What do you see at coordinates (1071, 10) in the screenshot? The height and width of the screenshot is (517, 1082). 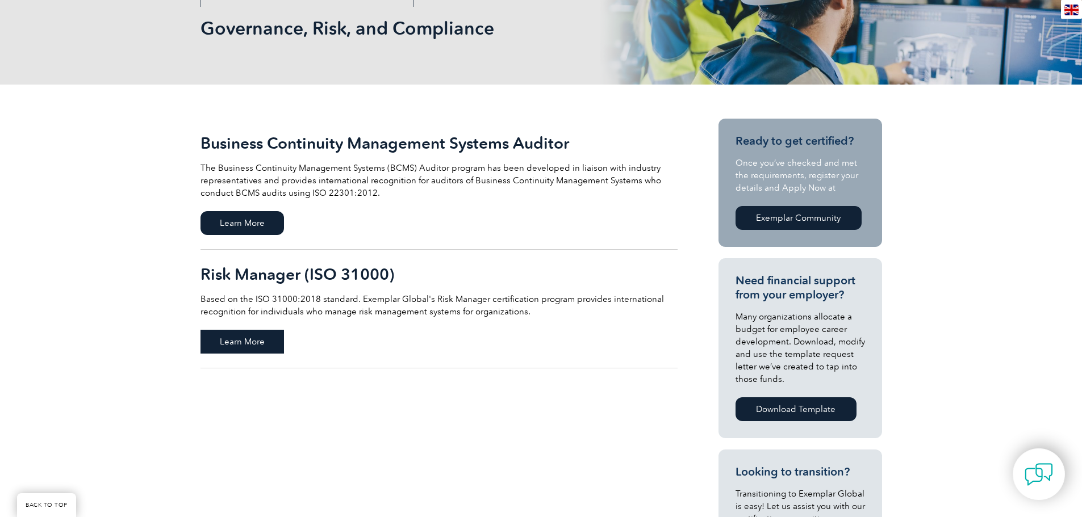 I see `img: en` at bounding box center [1071, 10].